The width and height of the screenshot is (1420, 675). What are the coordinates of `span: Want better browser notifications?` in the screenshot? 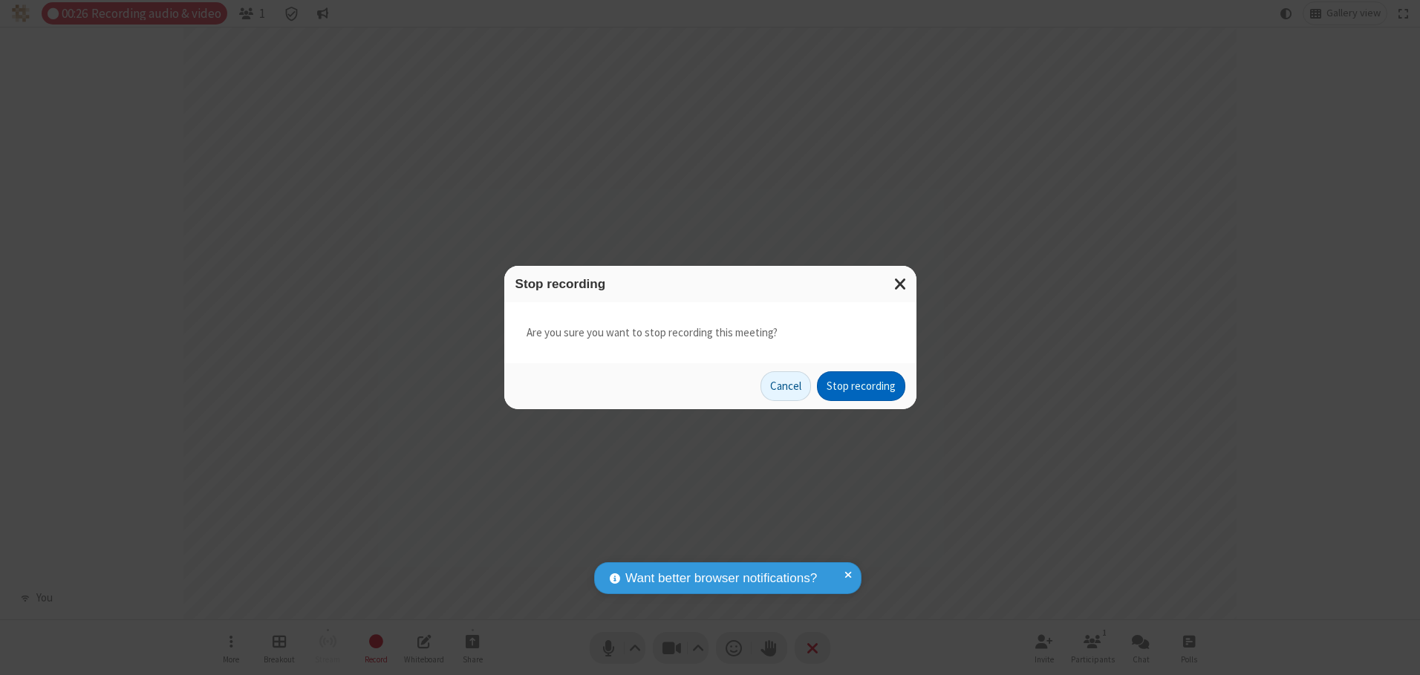 It's located at (721, 579).